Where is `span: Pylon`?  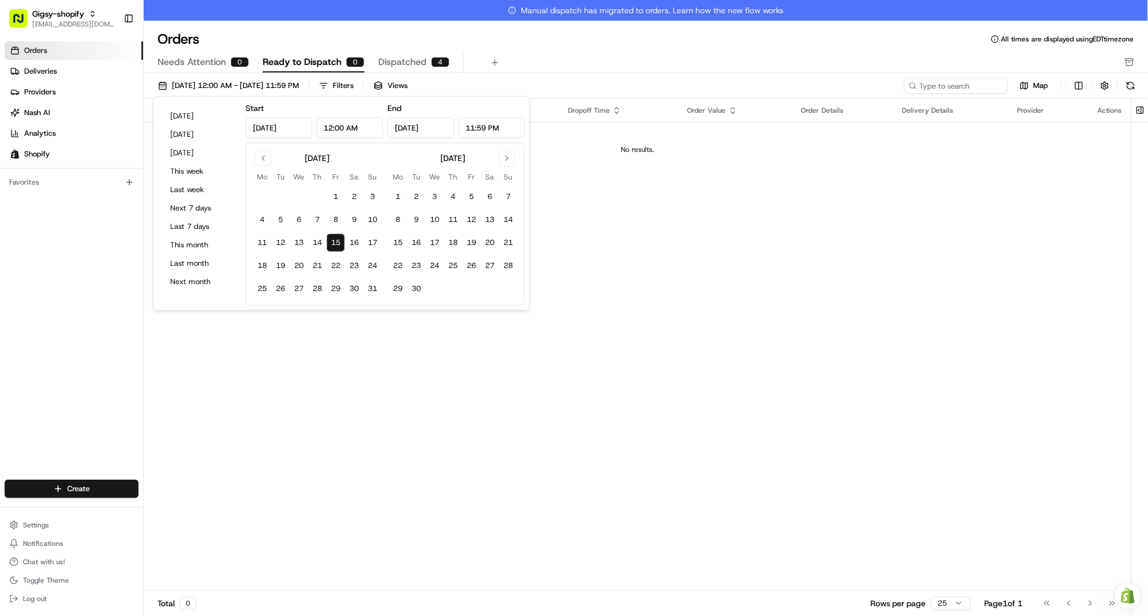 span: Pylon is located at coordinates (126, 258).